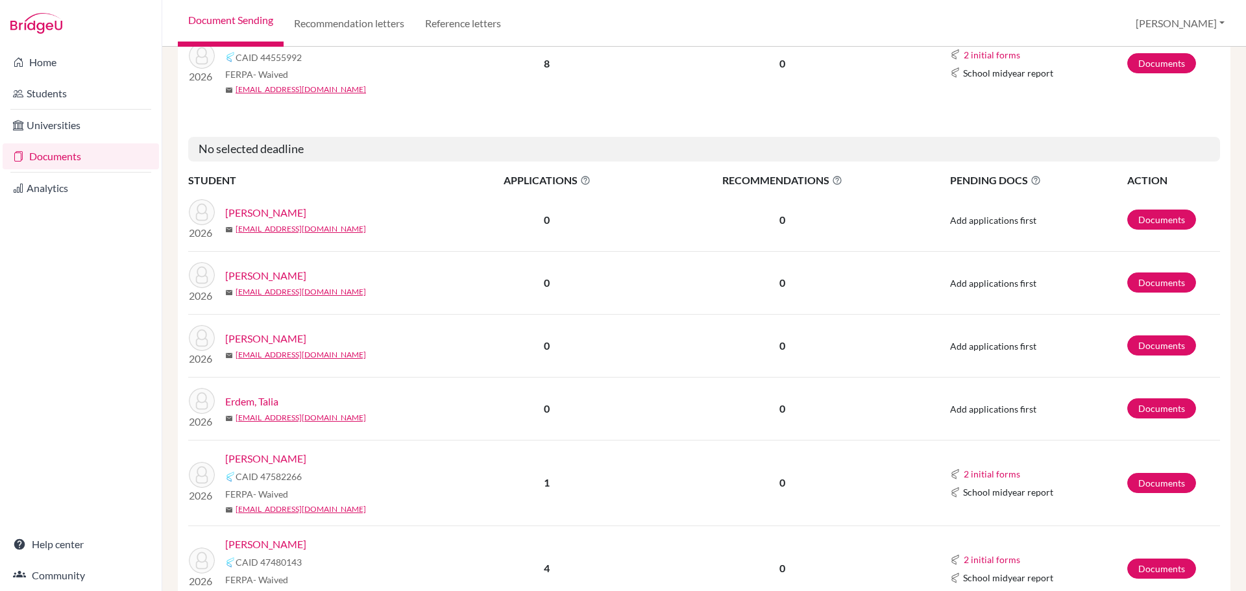  I want to click on b: 4, so click(546, 568).